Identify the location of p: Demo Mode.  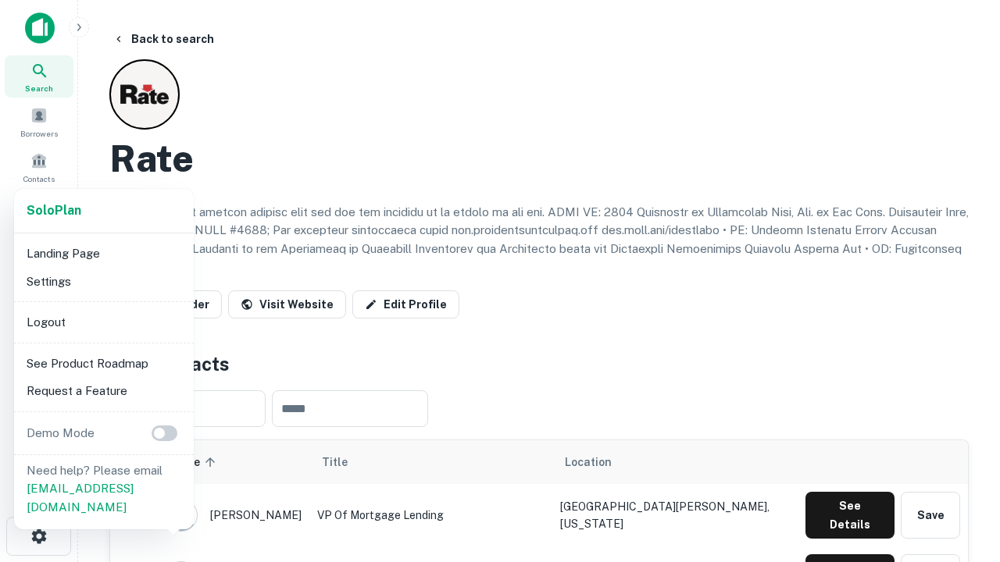
(60, 434).